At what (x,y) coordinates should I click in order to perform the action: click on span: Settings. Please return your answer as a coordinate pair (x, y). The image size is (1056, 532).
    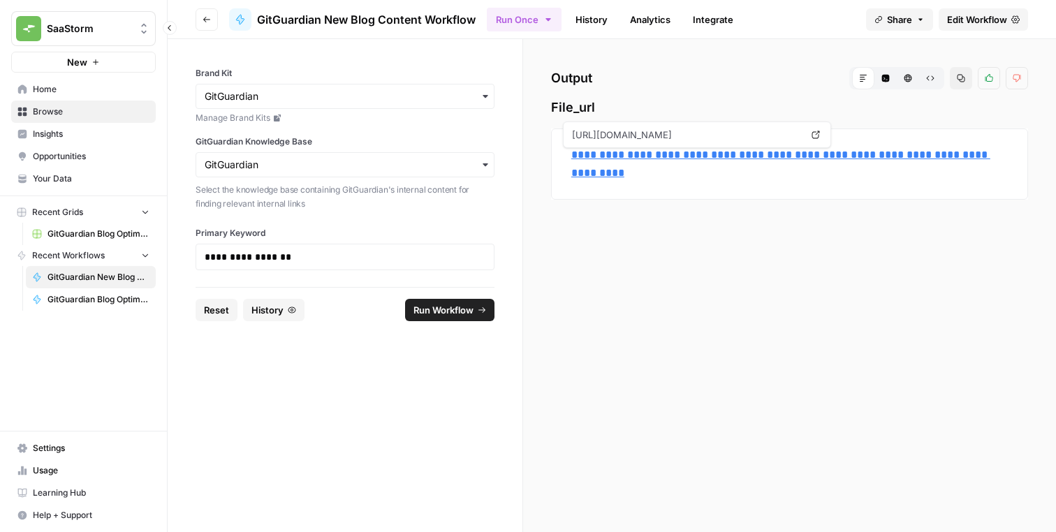
    Looking at the image, I should click on (91, 448).